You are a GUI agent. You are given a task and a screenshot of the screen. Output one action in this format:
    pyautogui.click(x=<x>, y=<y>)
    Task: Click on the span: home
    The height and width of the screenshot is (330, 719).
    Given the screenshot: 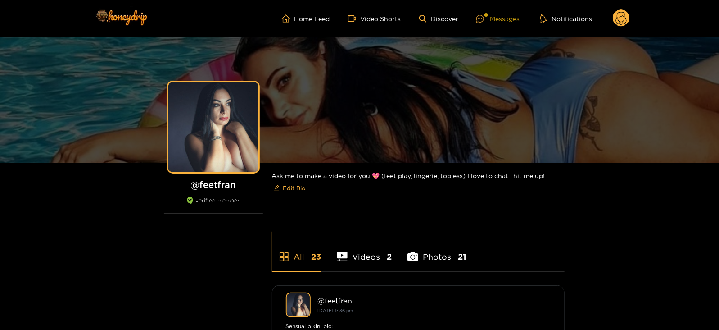 What is the action you would take?
    pyautogui.click(x=288, y=18)
    